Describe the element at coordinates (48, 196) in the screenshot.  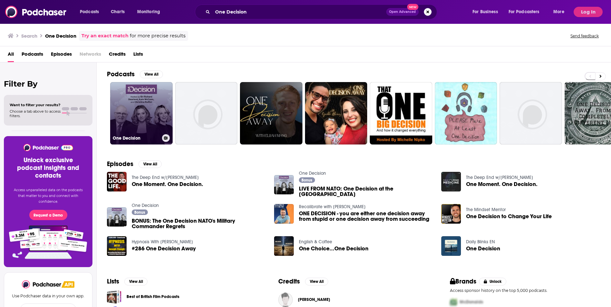
I see `p: Access unparalleled data on the podcasts that matter to you and connect with confidence.` at that location.